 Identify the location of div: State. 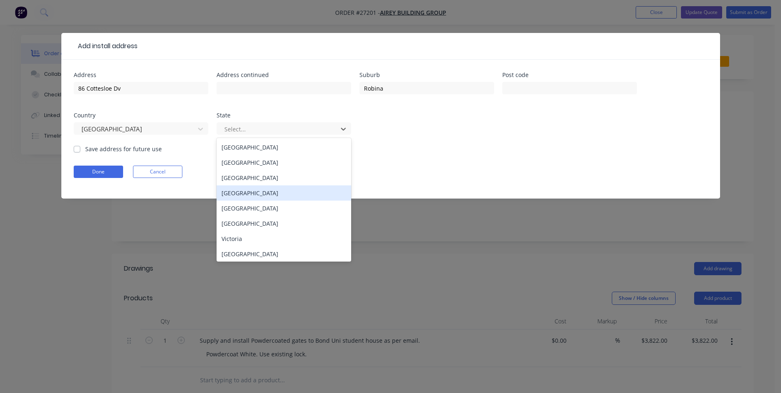
(284, 115).